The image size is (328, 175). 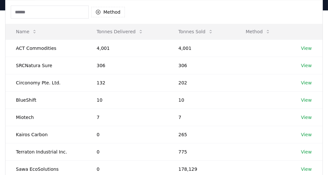 What do you see at coordinates (46, 99) in the screenshot?
I see `td: BlueShift` at bounding box center [46, 99].